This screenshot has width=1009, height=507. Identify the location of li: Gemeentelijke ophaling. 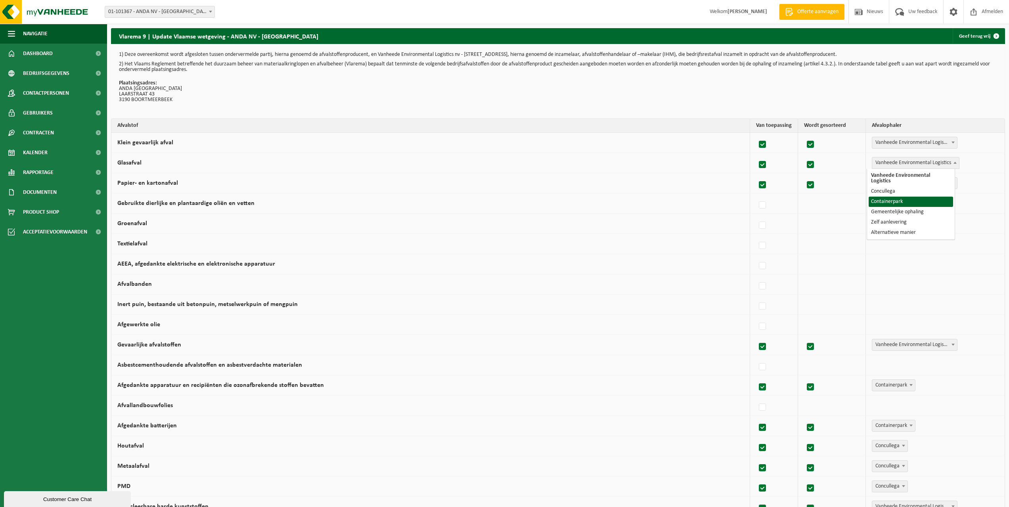
(911, 212).